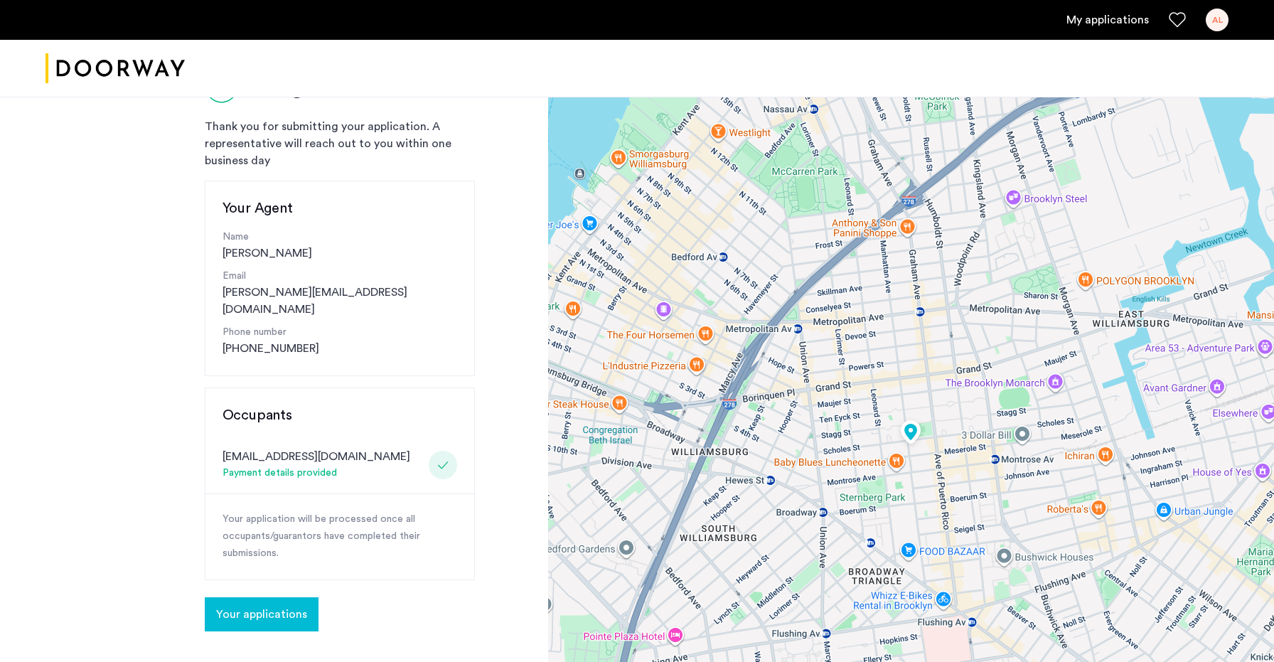  Describe the element at coordinates (340, 237) in the screenshot. I see `p: Name` at that location.